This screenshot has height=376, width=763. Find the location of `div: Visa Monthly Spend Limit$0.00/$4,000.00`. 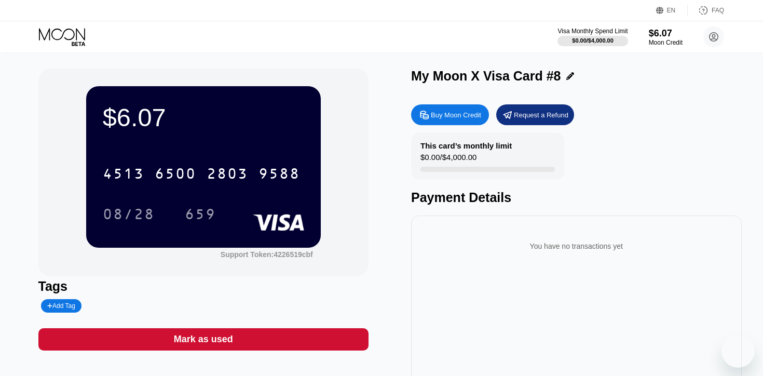

div: Visa Monthly Spend Limit$0.00/$4,000.00 is located at coordinates (592, 37).